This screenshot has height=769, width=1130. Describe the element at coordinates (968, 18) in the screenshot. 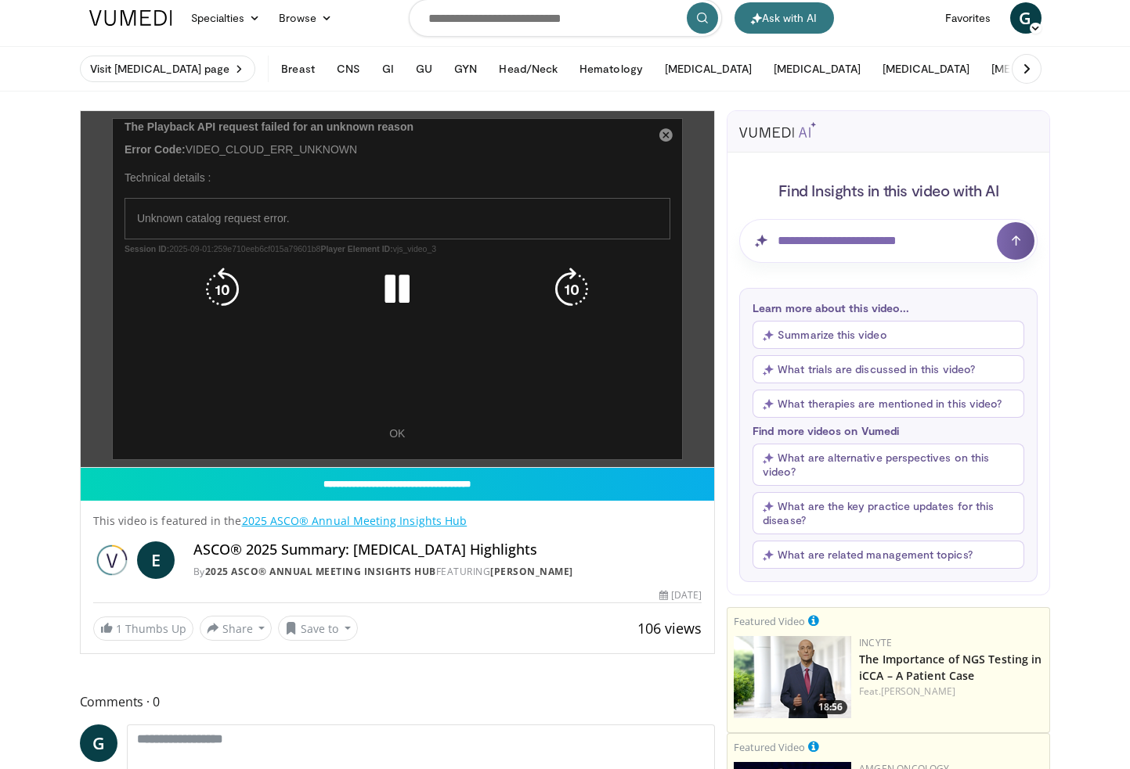

I see `a: Favorites` at that location.